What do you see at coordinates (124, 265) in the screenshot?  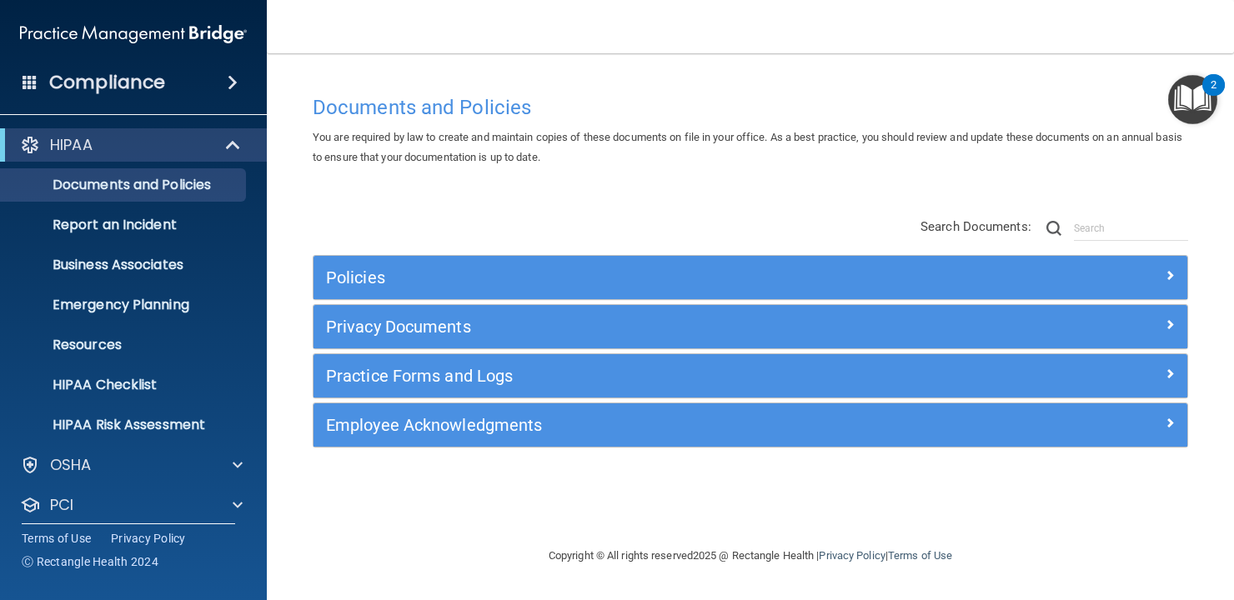 I see `p: Business Associates` at bounding box center [124, 265].